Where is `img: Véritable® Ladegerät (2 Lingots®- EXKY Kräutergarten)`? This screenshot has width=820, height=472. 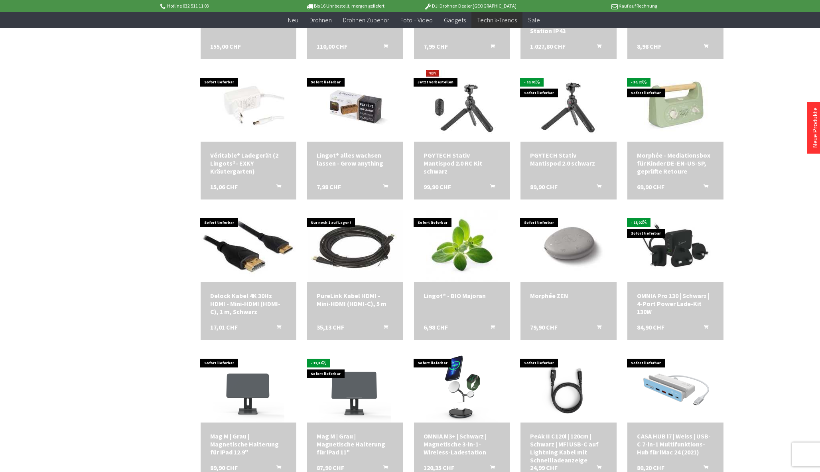 img: Véritable® Ladegerät (2 Lingots®- EXKY Kräutergarten) is located at coordinates (249, 106).